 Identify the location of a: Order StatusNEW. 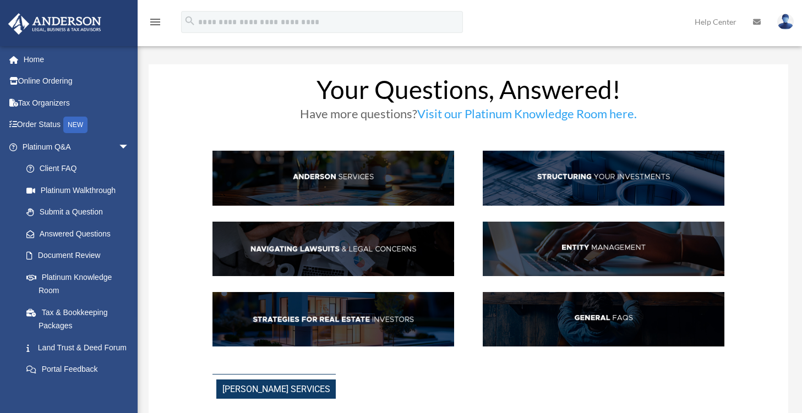
(76, 125).